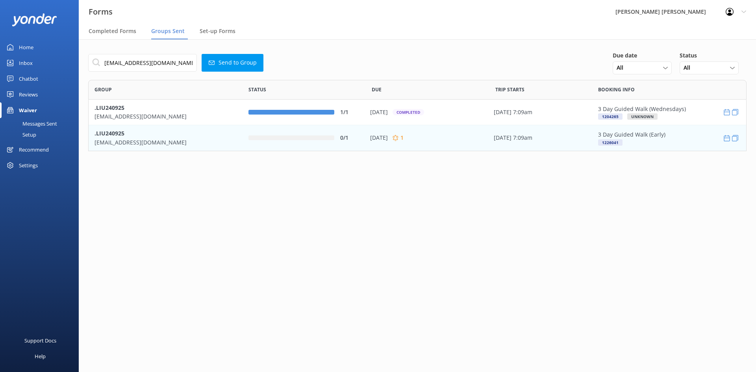  What do you see at coordinates (34, 20) in the screenshot?
I see `img: yonder-white-logo.png` at bounding box center [34, 20].